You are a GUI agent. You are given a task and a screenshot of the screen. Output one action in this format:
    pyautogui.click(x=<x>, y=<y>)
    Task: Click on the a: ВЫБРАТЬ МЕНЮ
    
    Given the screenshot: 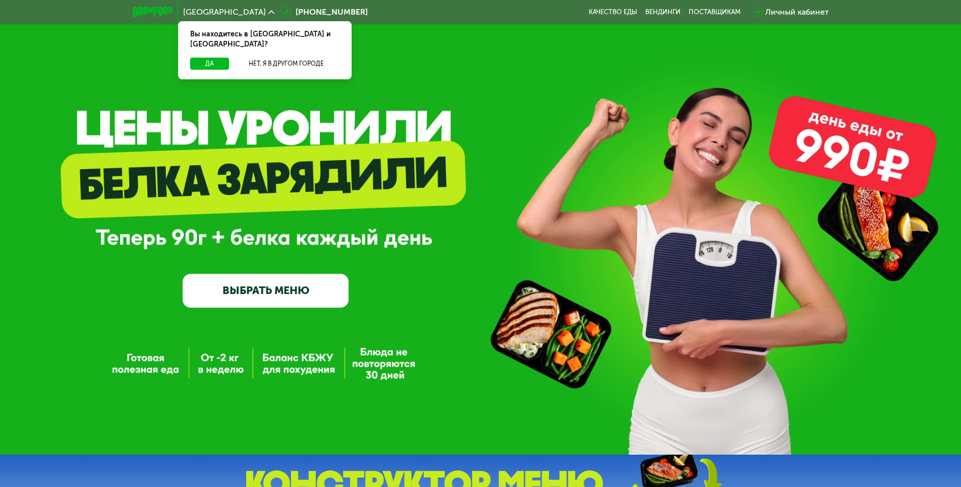 What is the action you would take?
    pyautogui.click(x=265, y=290)
    